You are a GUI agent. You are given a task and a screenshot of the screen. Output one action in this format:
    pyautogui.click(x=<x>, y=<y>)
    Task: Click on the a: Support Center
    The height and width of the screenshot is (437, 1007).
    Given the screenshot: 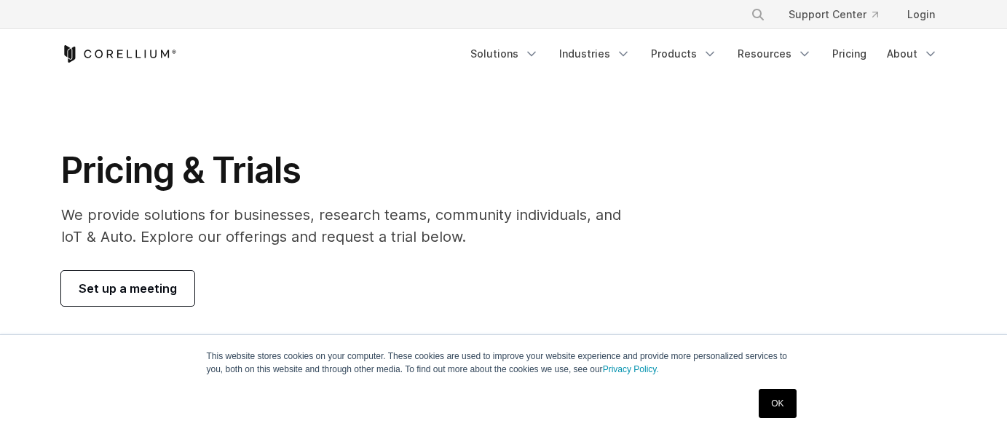 What is the action you would take?
    pyautogui.click(x=833, y=15)
    